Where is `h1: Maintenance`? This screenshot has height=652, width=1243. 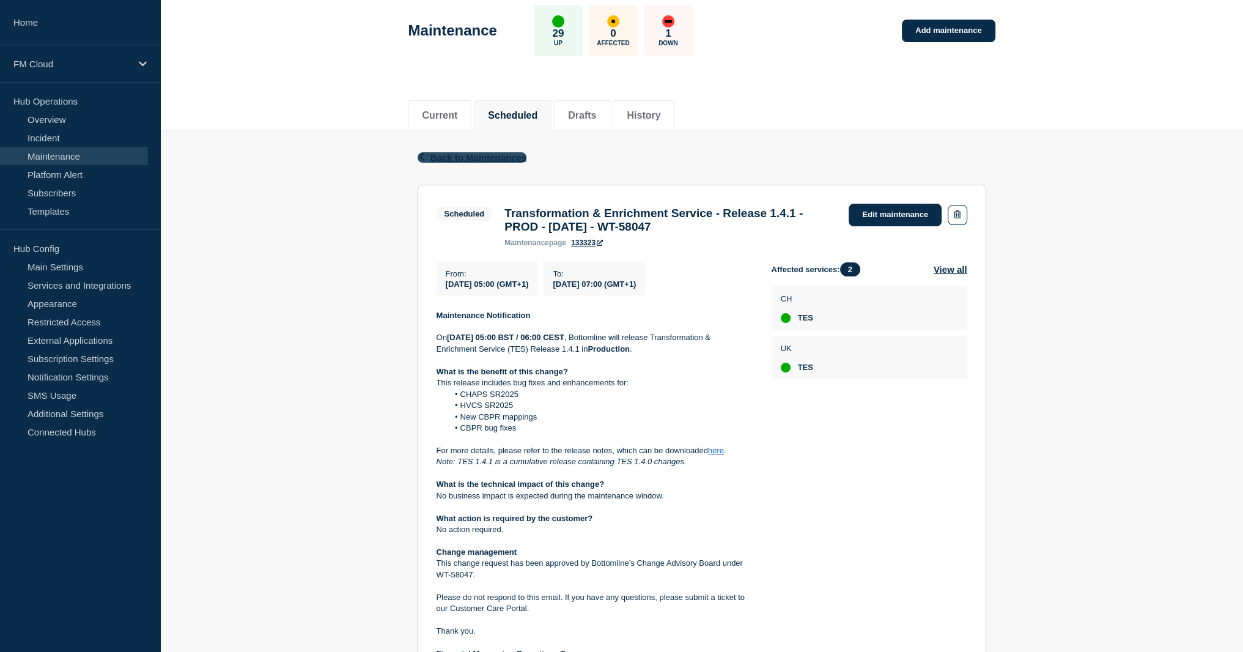 h1: Maintenance is located at coordinates (452, 31).